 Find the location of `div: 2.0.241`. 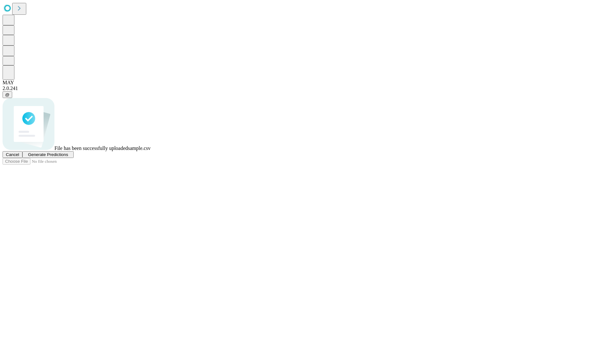

div: 2.0.241 is located at coordinates (307, 88).